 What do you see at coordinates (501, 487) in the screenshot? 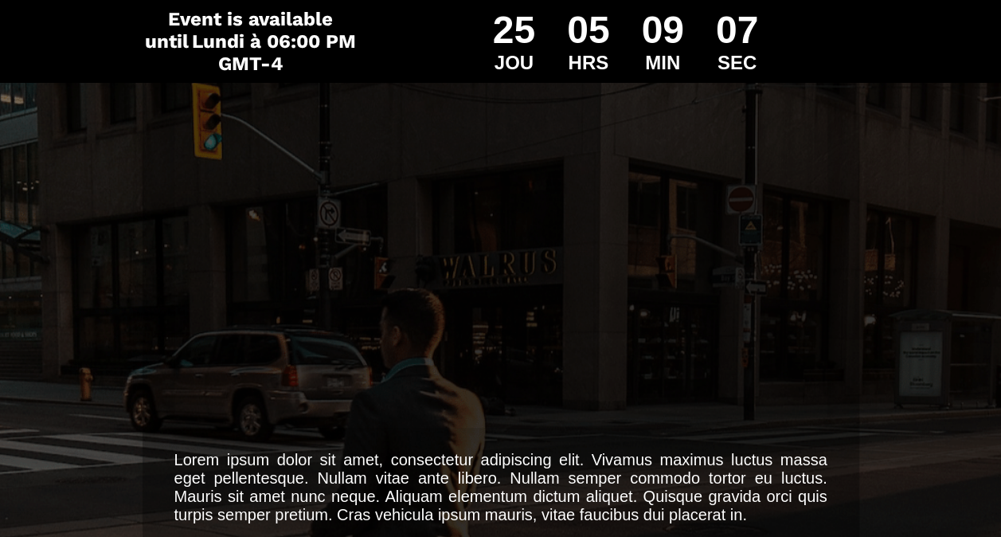
I see `text: Lorem ipsum dolor sit amet, consectetur adipiscing elit. Vivamus maximus luctus massa eget pellen...` at bounding box center [501, 487].